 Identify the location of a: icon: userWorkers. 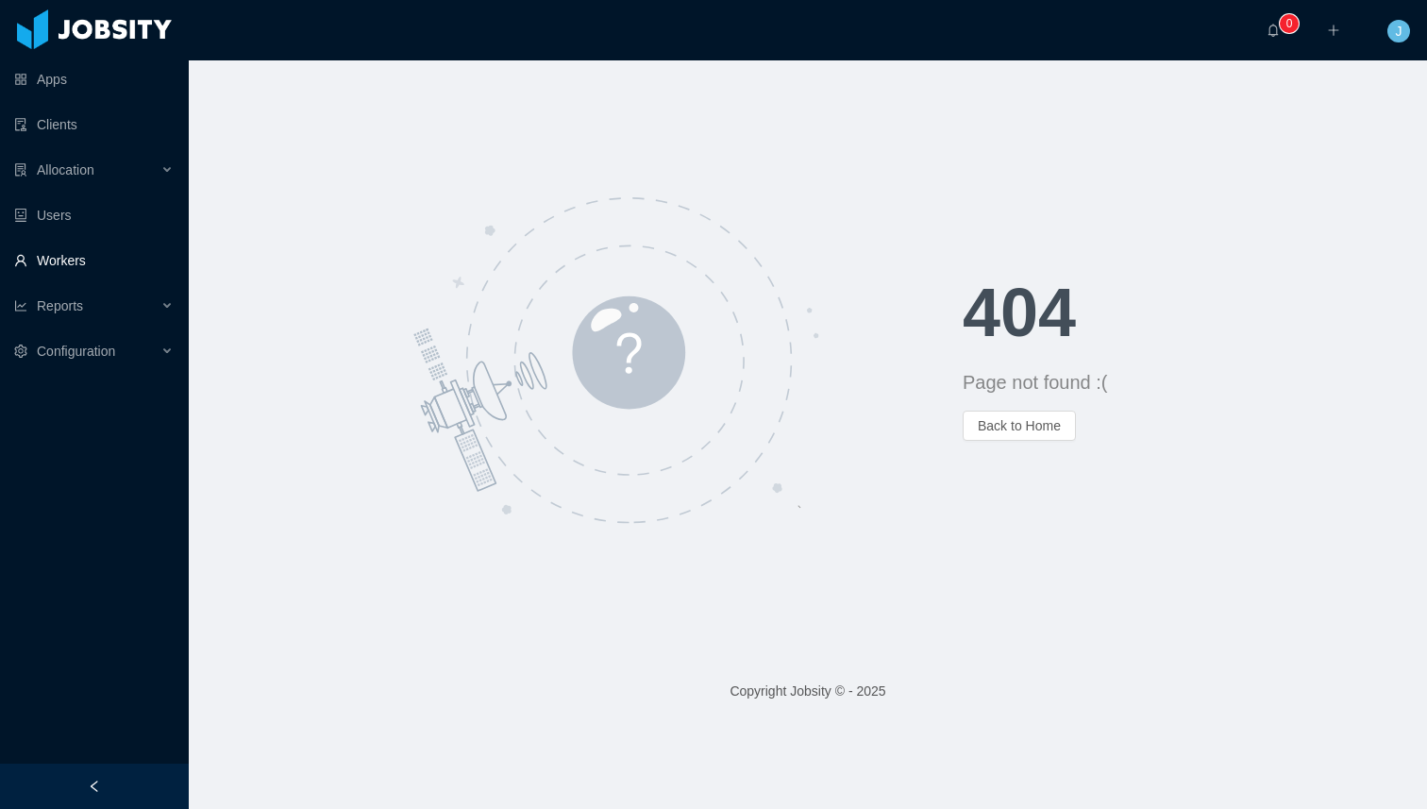
(93, 260).